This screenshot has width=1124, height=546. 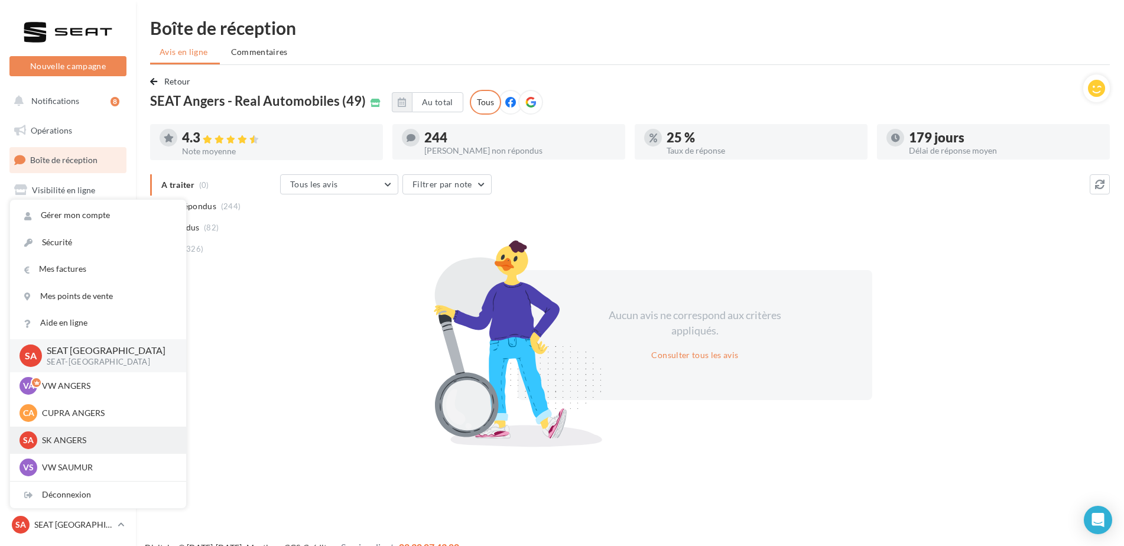 I want to click on button: Consulter tous les avis, so click(x=695, y=355).